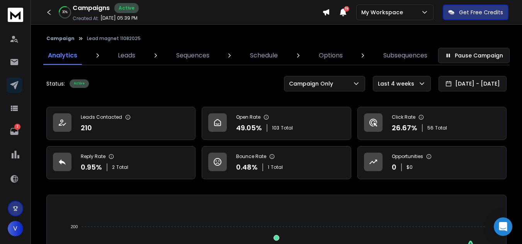 Image resolution: width=522 pixels, height=244 pixels. What do you see at coordinates (86, 19) in the screenshot?
I see `p: Created At:` at bounding box center [86, 19].